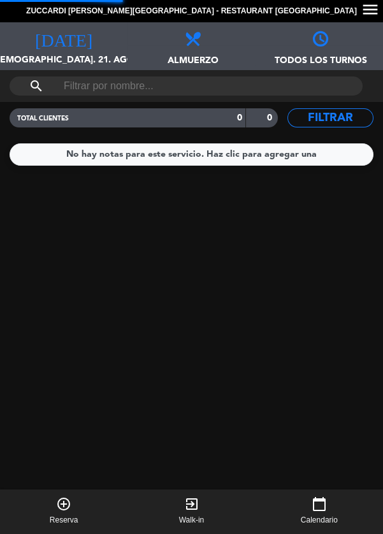 The image size is (383, 534). I want to click on i: exit_to_app, so click(191, 504).